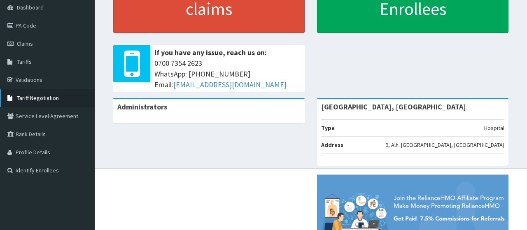  I want to click on span: Claims, so click(25, 44).